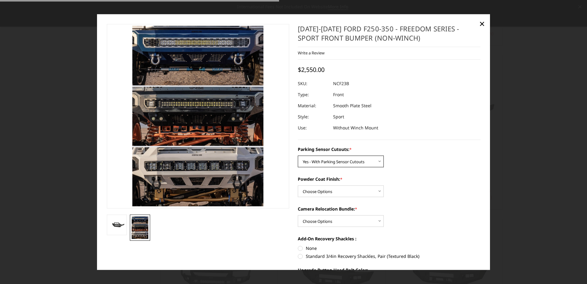 The width and height of the screenshot is (587, 284). Describe the element at coordinates (313, 84) in the screenshot. I see `dt: SKU:` at that location.